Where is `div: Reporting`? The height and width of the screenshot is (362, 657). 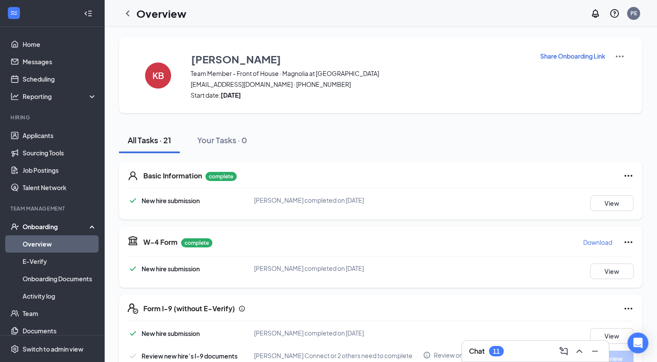
div: Reporting is located at coordinates (60, 96).